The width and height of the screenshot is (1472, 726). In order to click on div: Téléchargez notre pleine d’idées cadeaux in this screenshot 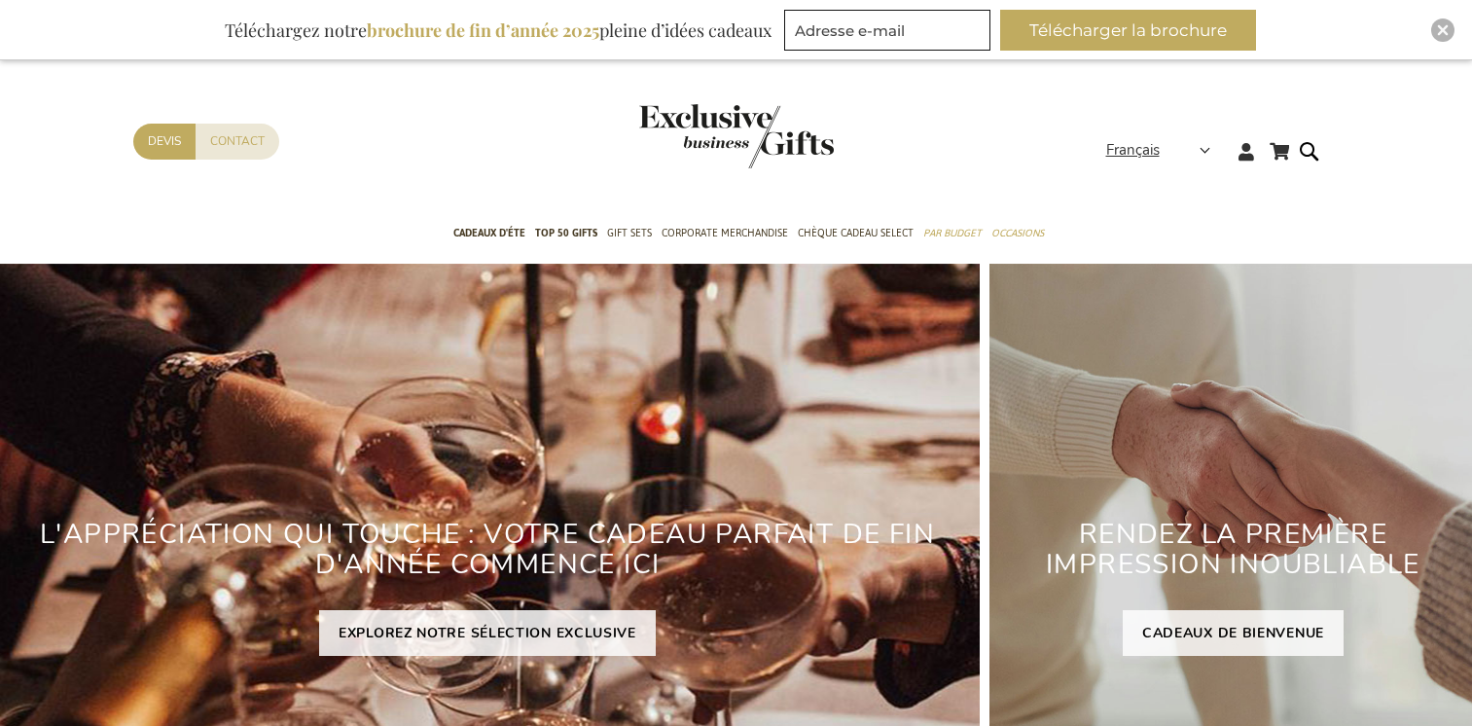, I will do `click(498, 30)`.